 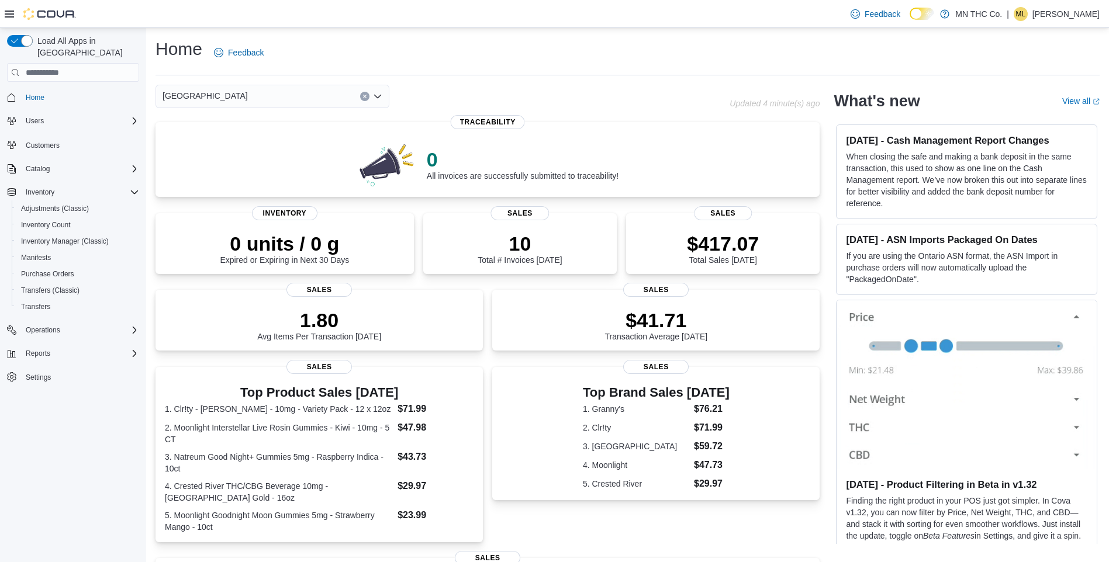 What do you see at coordinates (78, 225) in the screenshot?
I see `button: Inventory Count` at bounding box center [78, 225].